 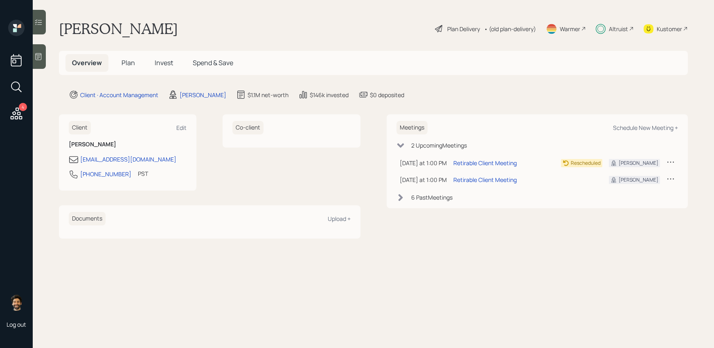 I want to click on div: Edit, so click(x=181, y=127).